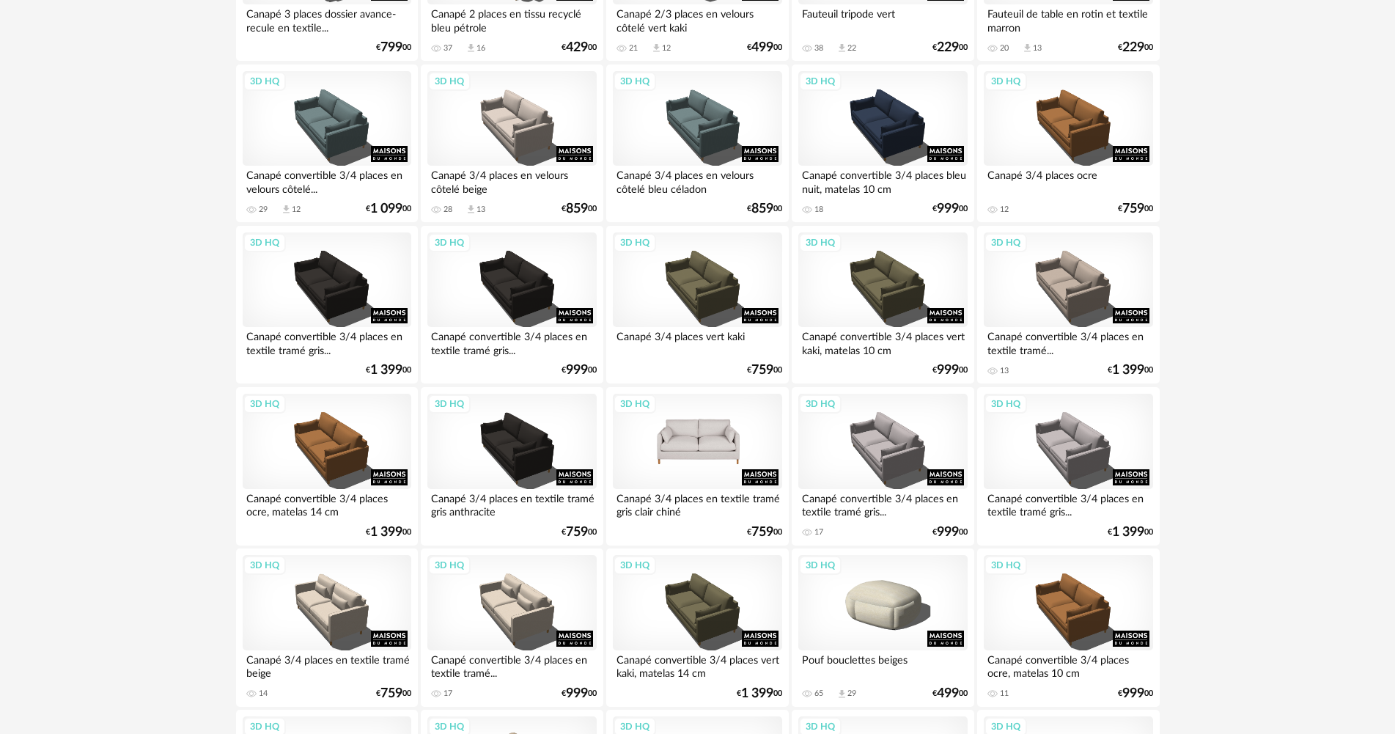 The width and height of the screenshot is (1395, 734). What do you see at coordinates (512, 466) in the screenshot?
I see `a: 3D HQ Canapé 3/4 places en textile tramé gris anthracite €75900` at bounding box center [512, 466].